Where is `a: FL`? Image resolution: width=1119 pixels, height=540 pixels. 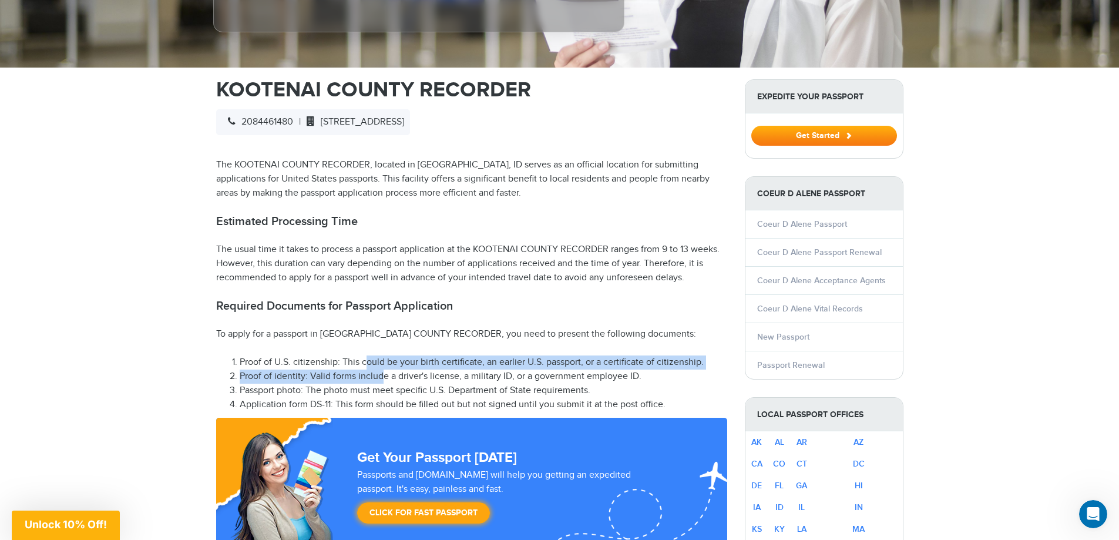 a: FL is located at coordinates (779, 485).